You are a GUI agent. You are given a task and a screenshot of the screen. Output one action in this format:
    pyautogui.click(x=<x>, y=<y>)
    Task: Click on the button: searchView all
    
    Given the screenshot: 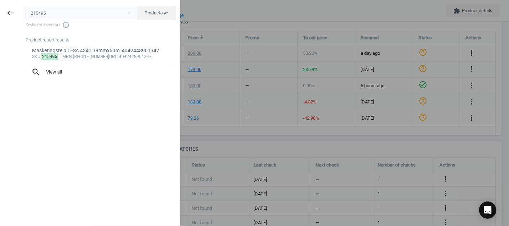 What is the action you would take?
    pyautogui.click(x=101, y=72)
    